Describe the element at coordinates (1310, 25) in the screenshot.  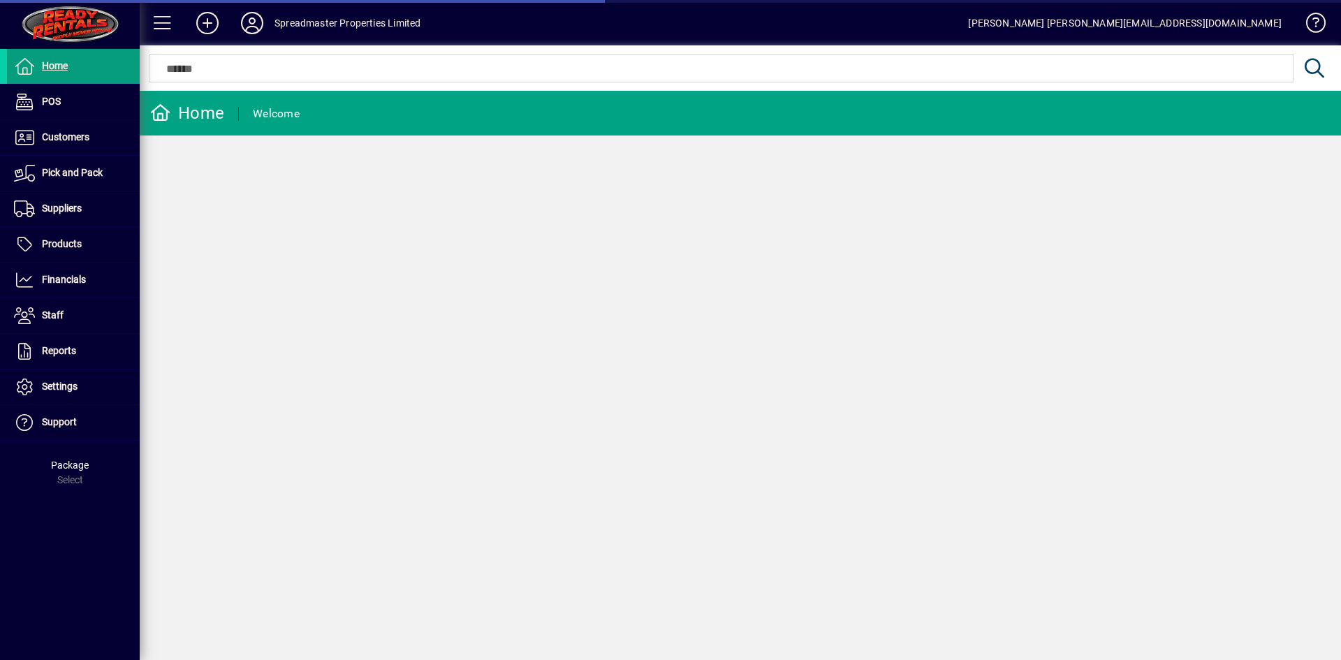
I see `a: Knowledge Base` at that location.